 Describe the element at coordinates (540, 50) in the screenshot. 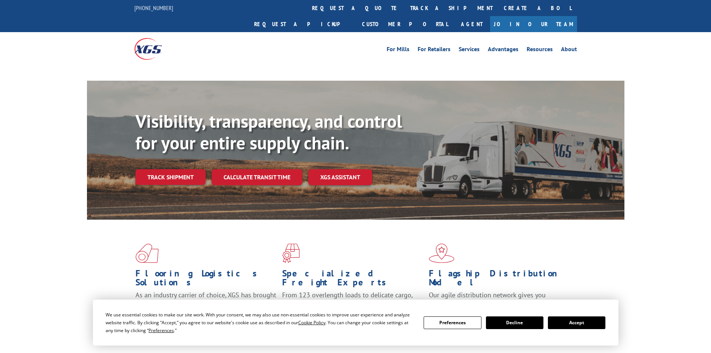

I see `a: Resources` at that location.